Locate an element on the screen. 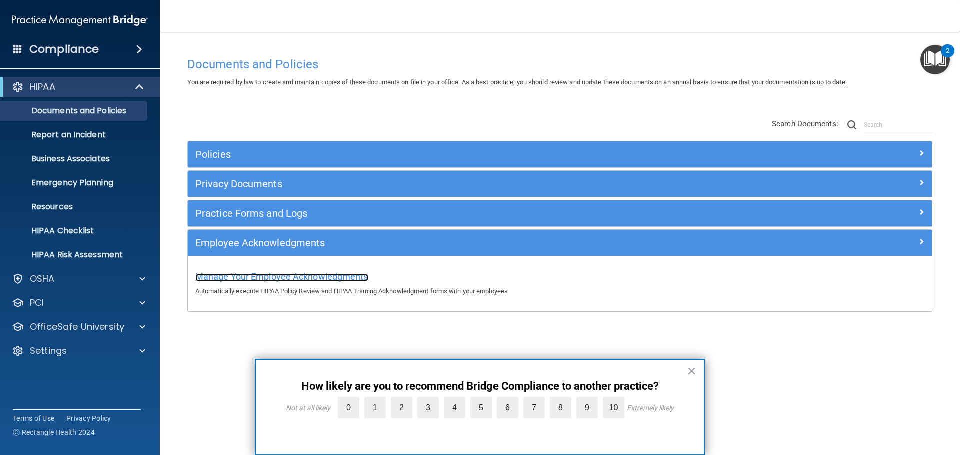  p: PCI is located at coordinates (37, 303).